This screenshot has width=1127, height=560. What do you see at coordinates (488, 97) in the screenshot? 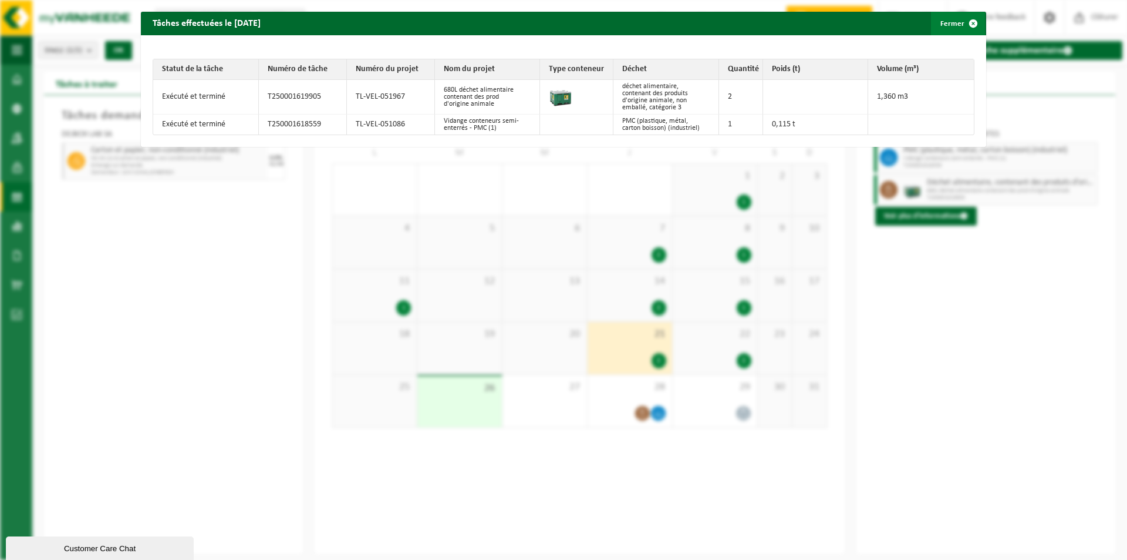
I see `td: 680L déchet alimentaire contenant des prod d'origine animale` at bounding box center [488, 97].